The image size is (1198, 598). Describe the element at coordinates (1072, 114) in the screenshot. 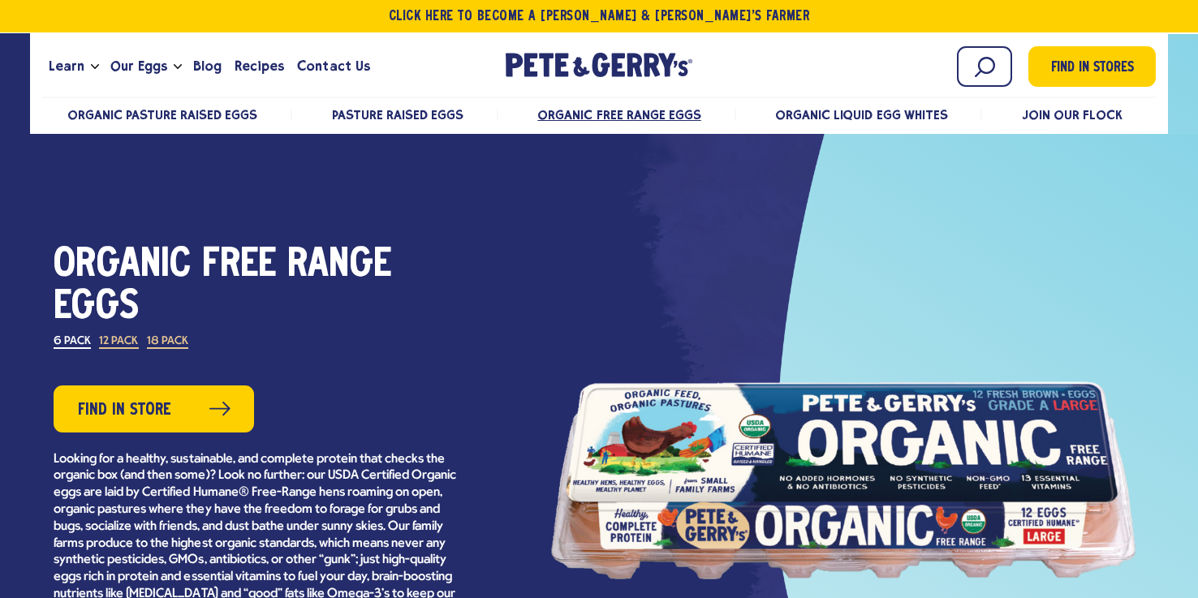

I see `a: Join Our Flock` at that location.